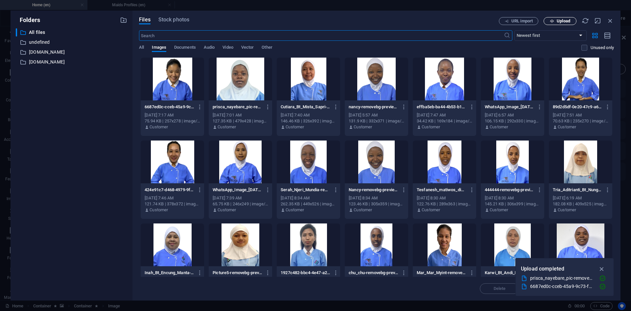  I want to click on div: 145.21 KB | 306x399 | image/png, so click(512, 204).